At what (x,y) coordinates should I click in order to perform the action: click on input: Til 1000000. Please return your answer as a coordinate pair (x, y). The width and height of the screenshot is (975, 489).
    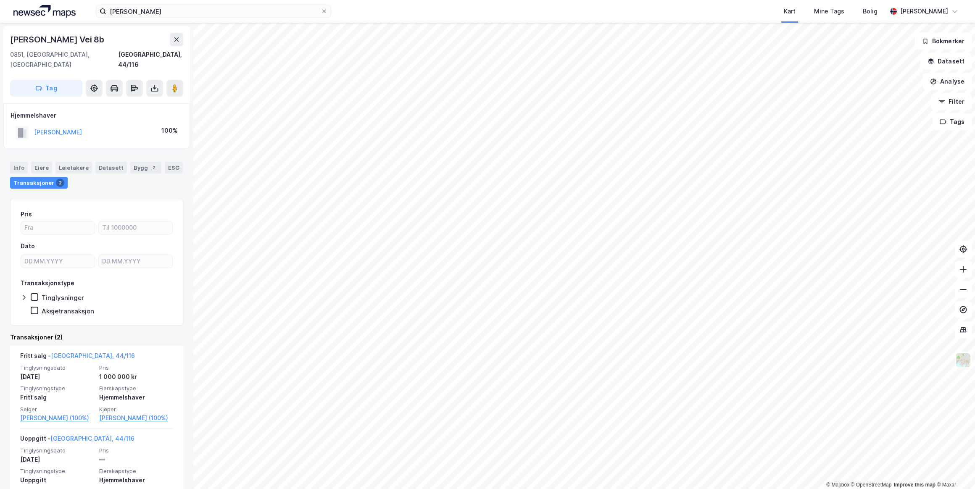
    Looking at the image, I should click on (135, 228).